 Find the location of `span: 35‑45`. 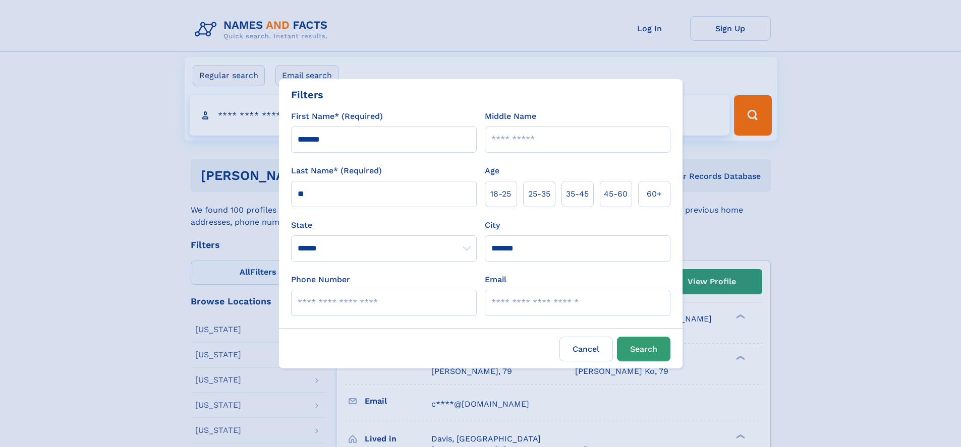

span: 35‑45 is located at coordinates (577, 194).